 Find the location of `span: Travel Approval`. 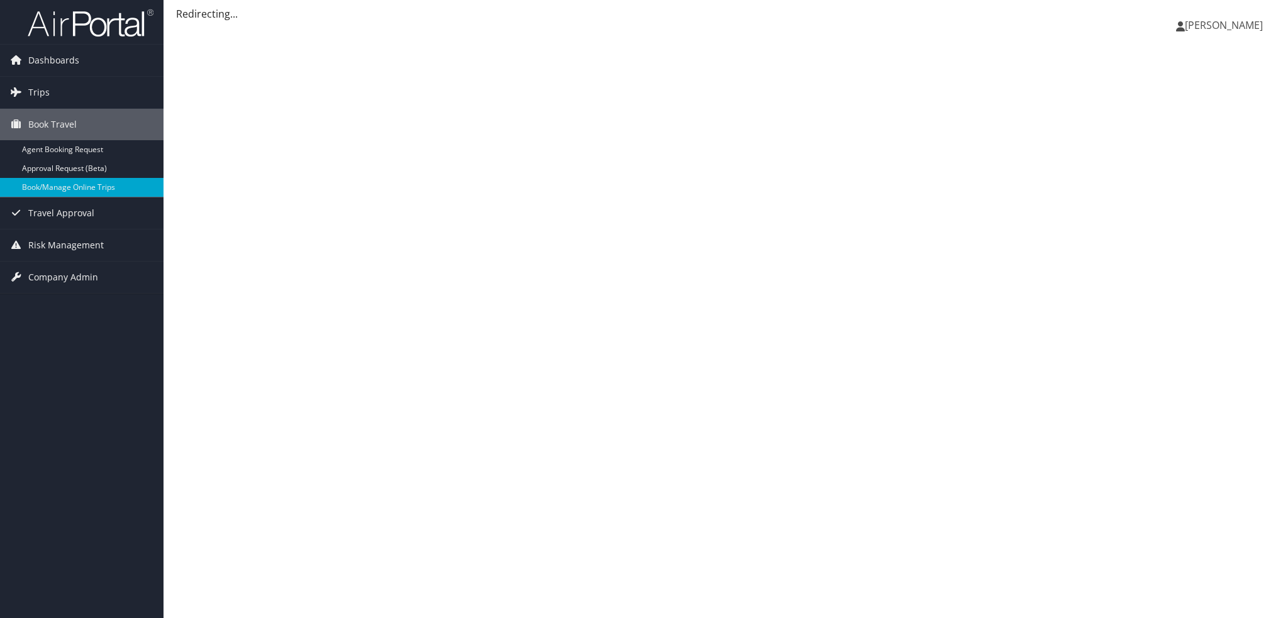

span: Travel Approval is located at coordinates (61, 213).